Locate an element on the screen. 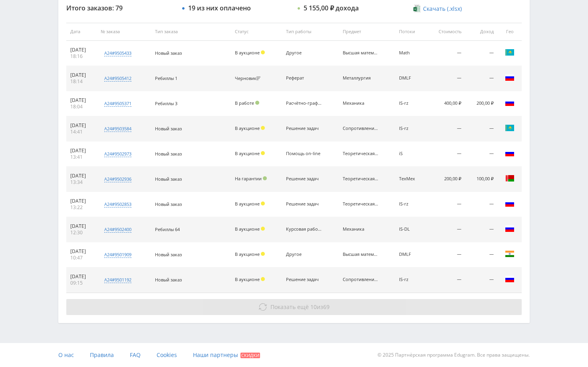  span: На гарантии is located at coordinates (248, 178).